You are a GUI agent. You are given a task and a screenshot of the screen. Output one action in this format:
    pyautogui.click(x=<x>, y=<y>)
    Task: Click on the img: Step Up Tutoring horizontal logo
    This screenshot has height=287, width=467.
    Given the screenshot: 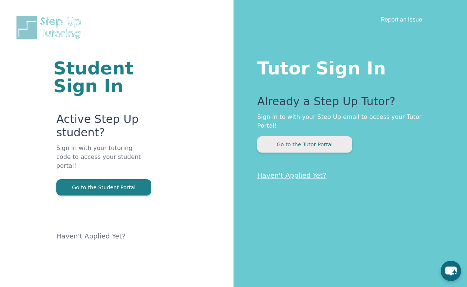 What is the action you would take?
    pyautogui.click(x=50, y=27)
    